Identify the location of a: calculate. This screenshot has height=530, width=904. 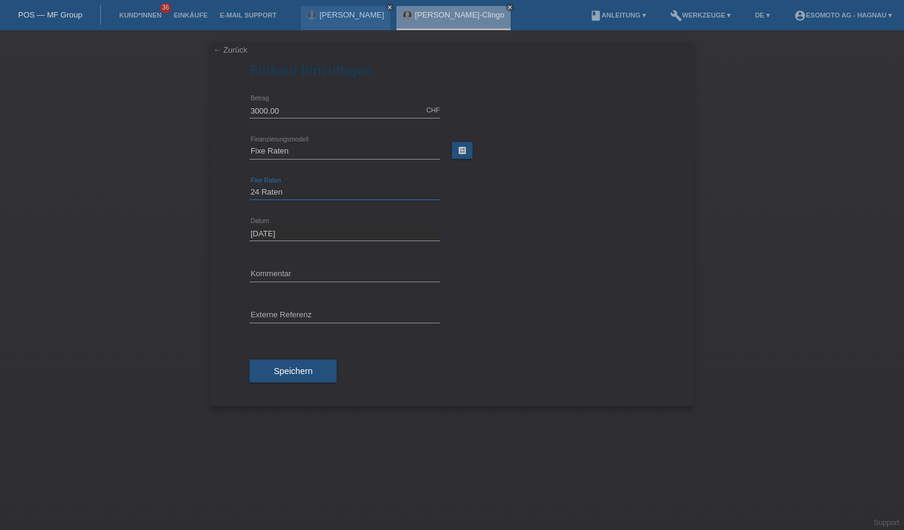
(462, 150).